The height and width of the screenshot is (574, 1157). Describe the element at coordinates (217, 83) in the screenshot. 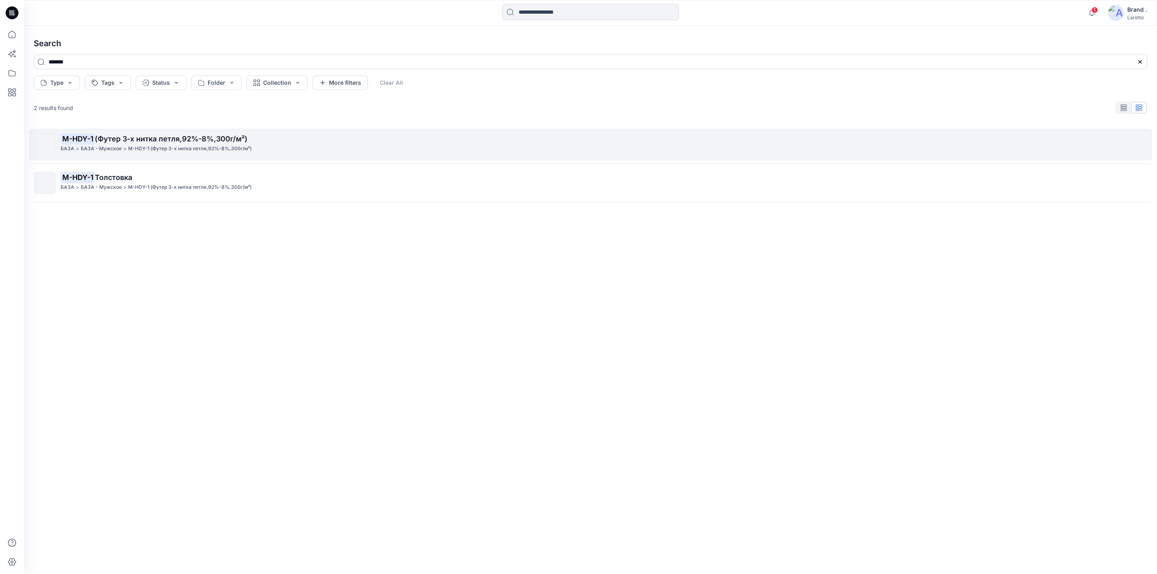

I see `button: Folder` at that location.